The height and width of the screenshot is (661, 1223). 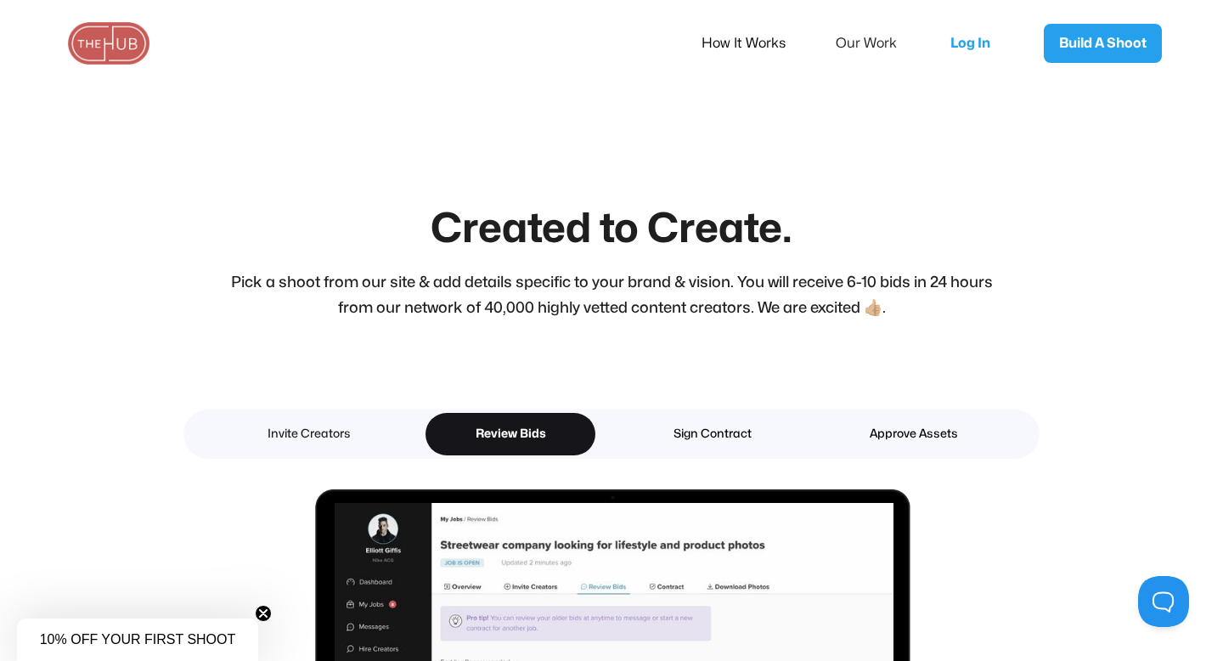 What do you see at coordinates (138, 639) in the screenshot?
I see `span: 10% OFF YOUR FIRST SHOOT` at bounding box center [138, 639].